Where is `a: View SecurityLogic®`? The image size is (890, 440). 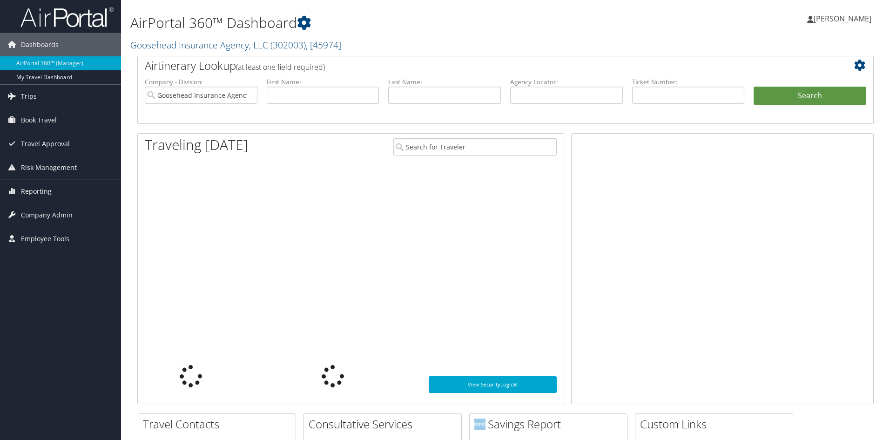
a: View SecurityLogic® is located at coordinates (492, 384).